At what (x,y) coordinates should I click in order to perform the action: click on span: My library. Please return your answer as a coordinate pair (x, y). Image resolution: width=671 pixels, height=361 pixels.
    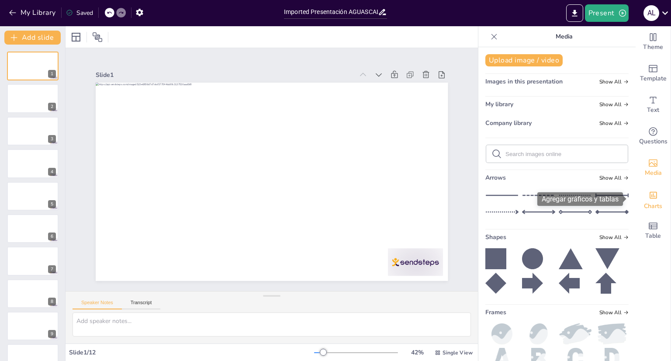
    Looking at the image, I should click on (500, 104).